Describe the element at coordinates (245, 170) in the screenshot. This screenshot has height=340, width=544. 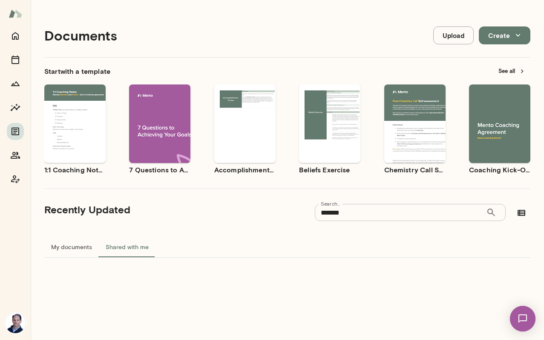
I see `h6: Accomplishment Tracker` at that location.